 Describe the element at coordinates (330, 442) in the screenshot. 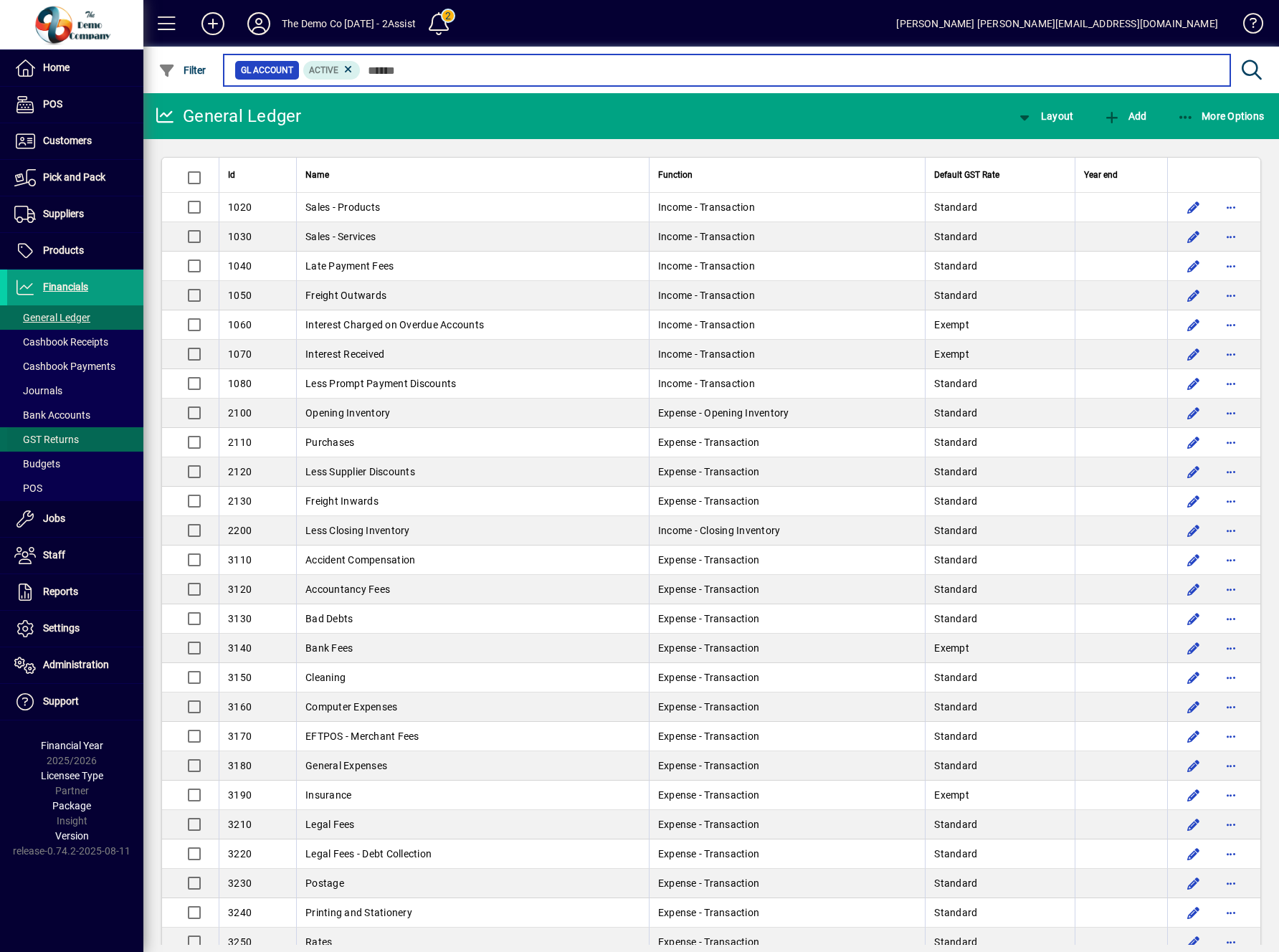

I see `span: Purchases` at that location.